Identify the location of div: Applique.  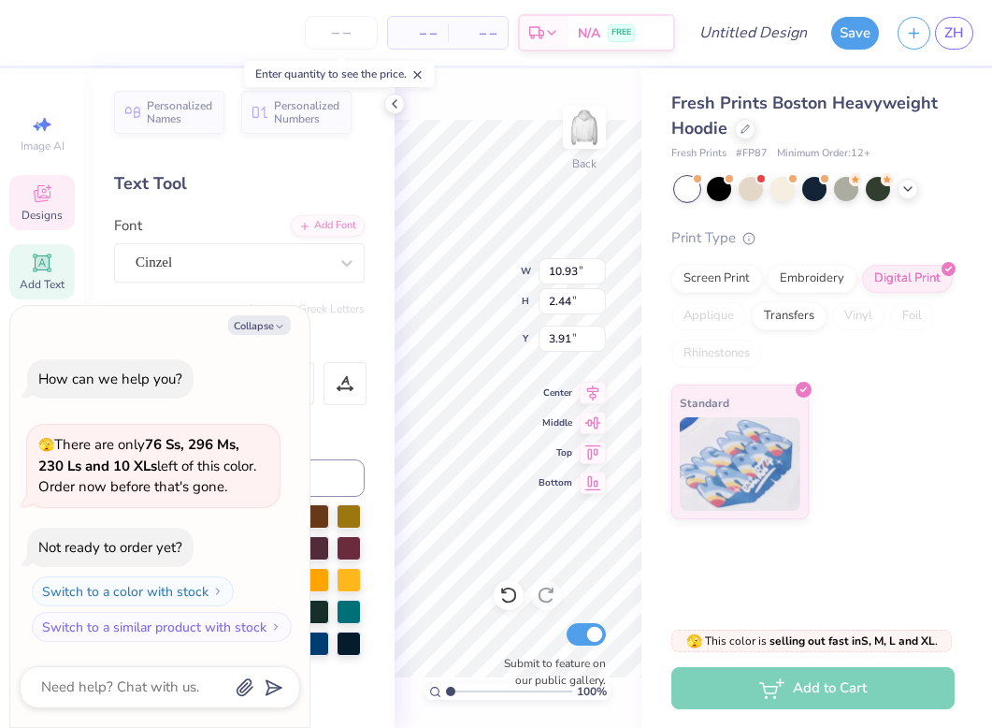
(709, 316).